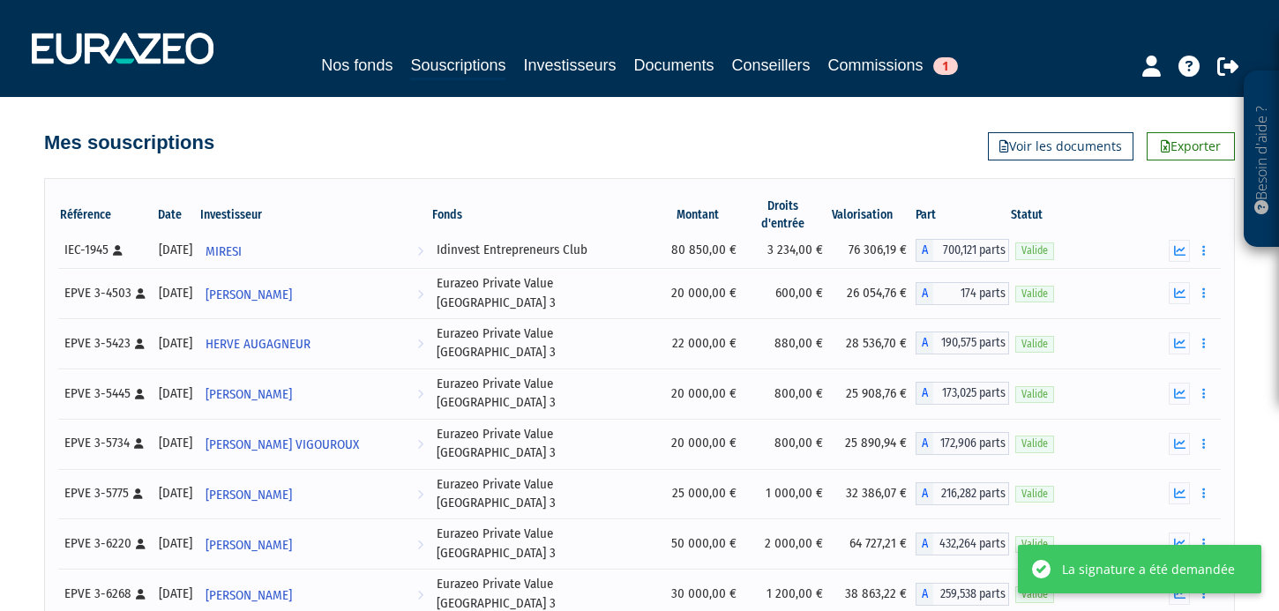  I want to click on span: 172,906 parts, so click(971, 444).